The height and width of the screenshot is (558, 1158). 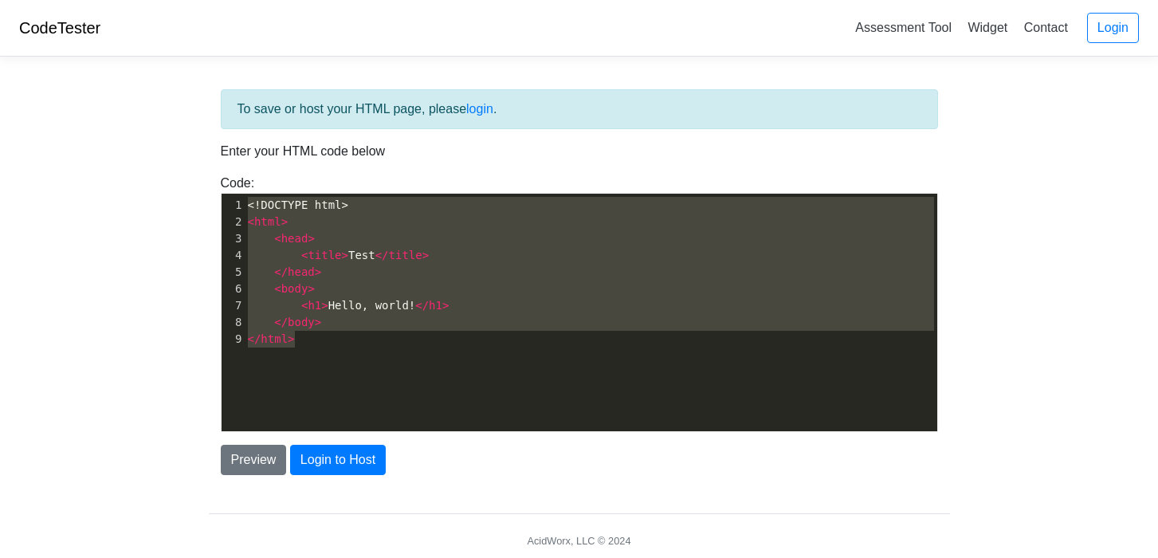 I want to click on div: 4, so click(x=233, y=255).